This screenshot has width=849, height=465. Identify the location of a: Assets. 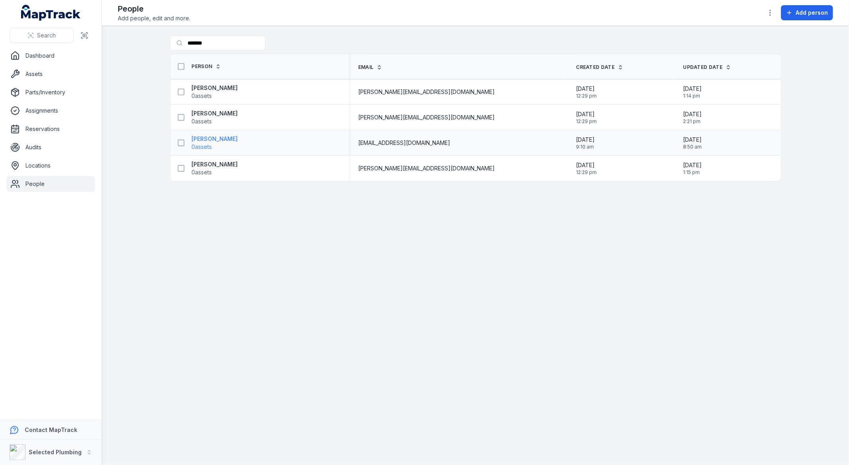
(51, 74).